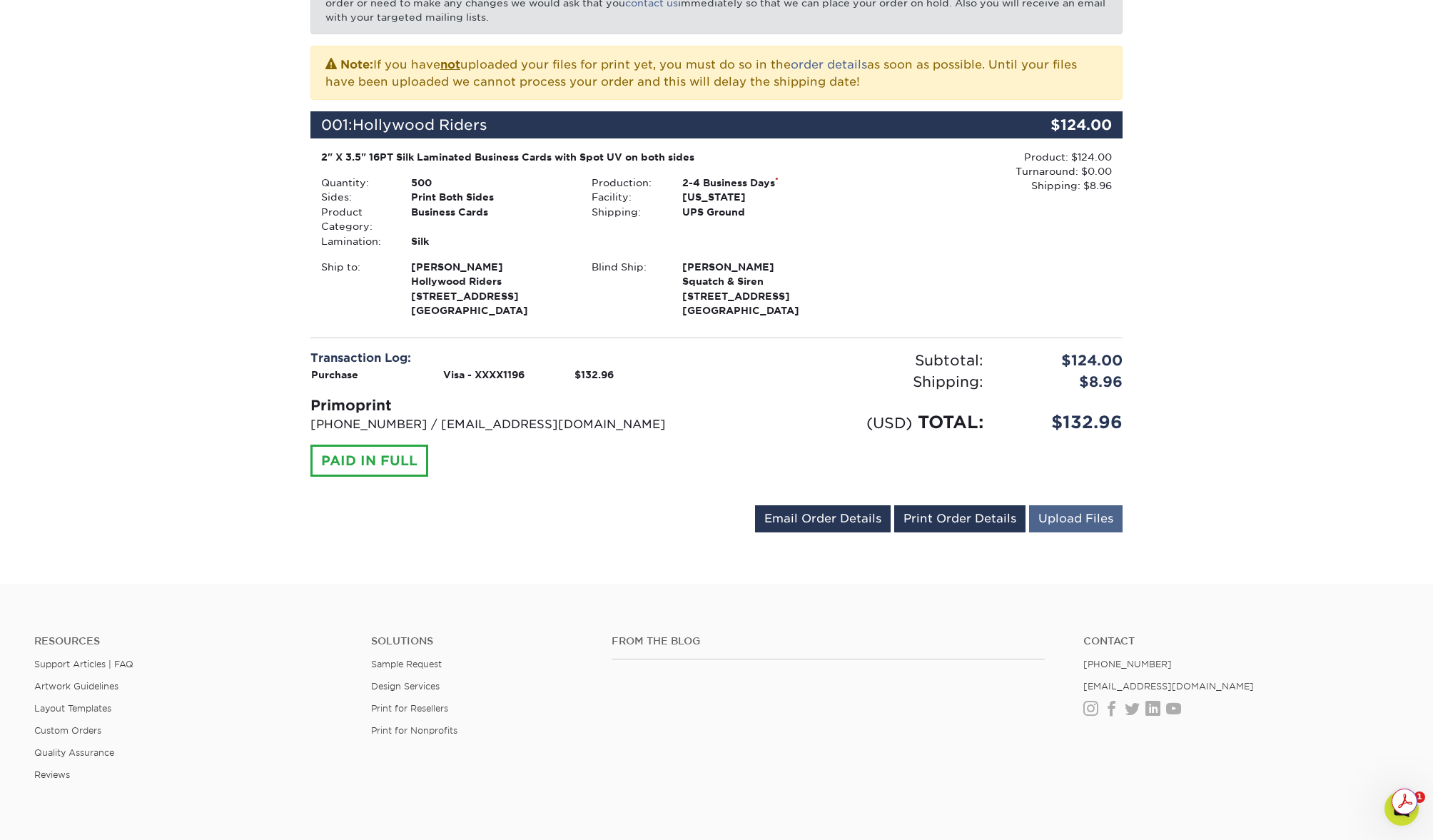 The image size is (1433, 840). Describe the element at coordinates (581, 157) in the screenshot. I see `div: 2" X 3.5" 16PT Silk Laminated Business Cards with Spot UV on both sides` at that location.